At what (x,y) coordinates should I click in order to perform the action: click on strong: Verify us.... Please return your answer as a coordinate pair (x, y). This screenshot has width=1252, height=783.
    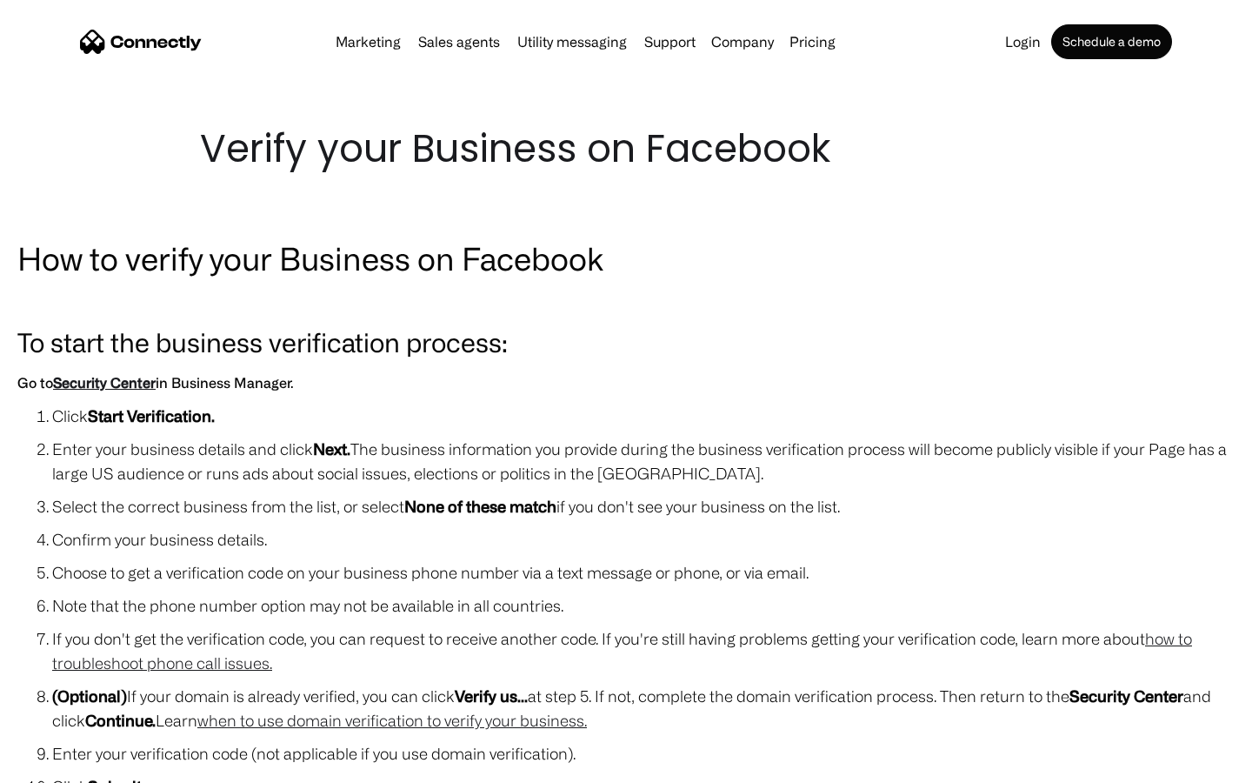
    Looking at the image, I should click on (491, 696).